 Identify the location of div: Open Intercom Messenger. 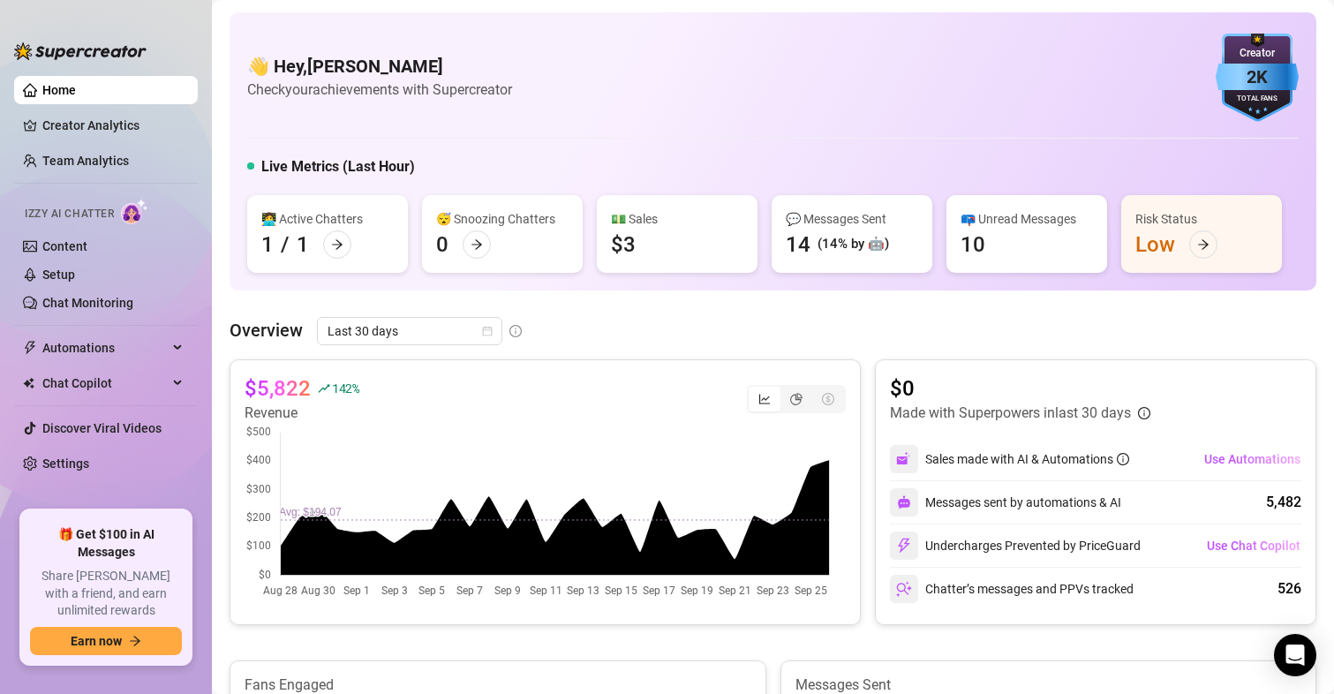
(1295, 655).